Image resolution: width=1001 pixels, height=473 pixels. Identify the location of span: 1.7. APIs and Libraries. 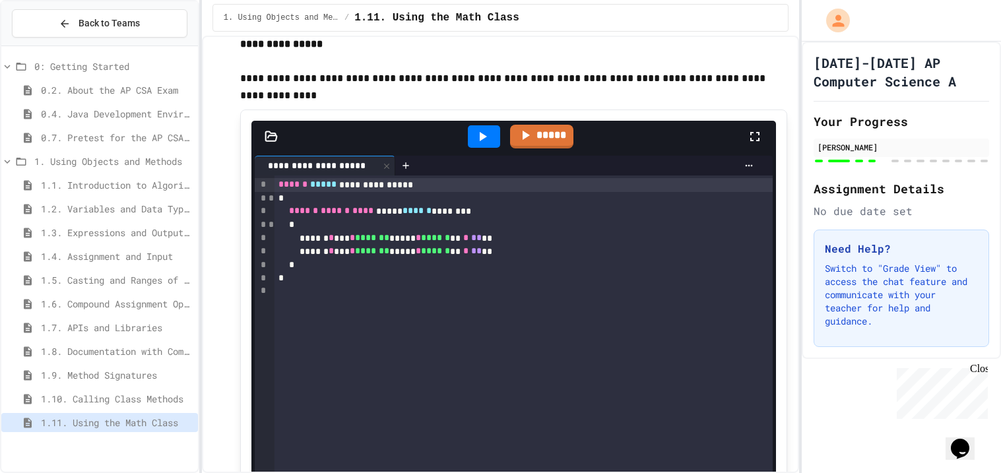
(117, 327).